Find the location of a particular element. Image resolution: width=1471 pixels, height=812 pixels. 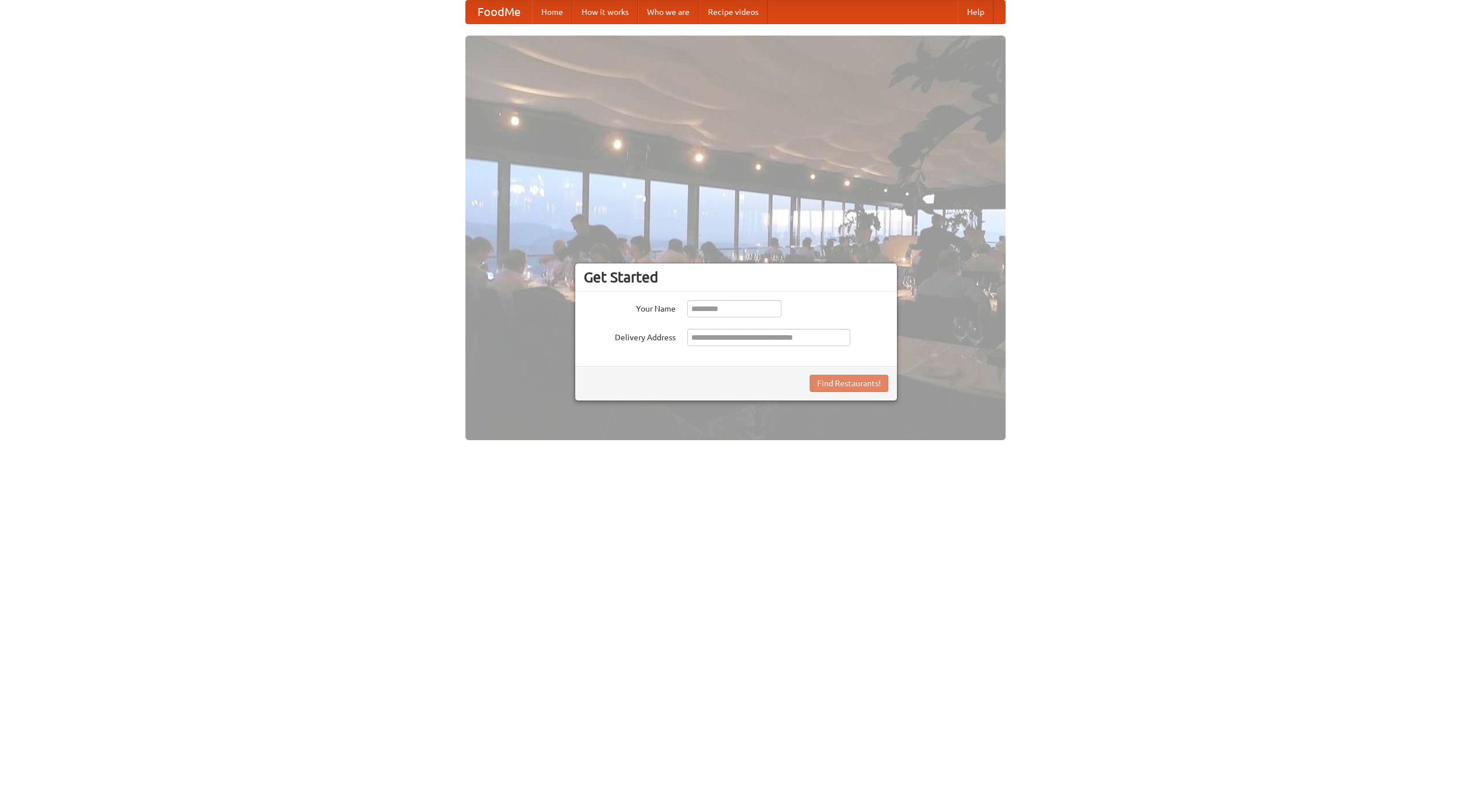

a: Help is located at coordinates (975, 12).